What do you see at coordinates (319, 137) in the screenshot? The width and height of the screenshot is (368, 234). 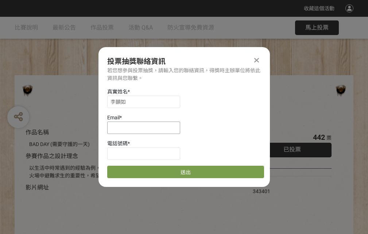 I see `span: 442` at bounding box center [319, 137].